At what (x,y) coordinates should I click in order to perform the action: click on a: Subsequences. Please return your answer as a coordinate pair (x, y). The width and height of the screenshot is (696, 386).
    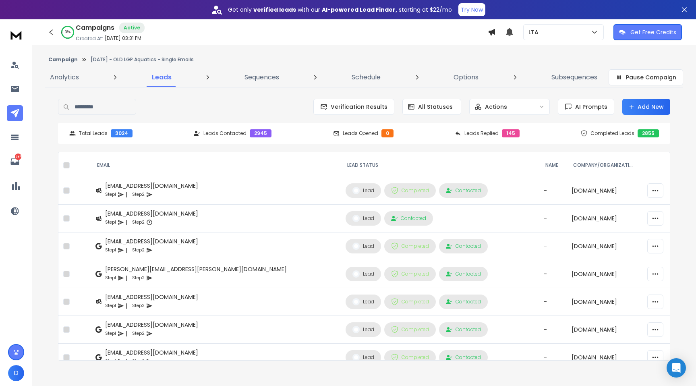
    Looking at the image, I should click on (574, 77).